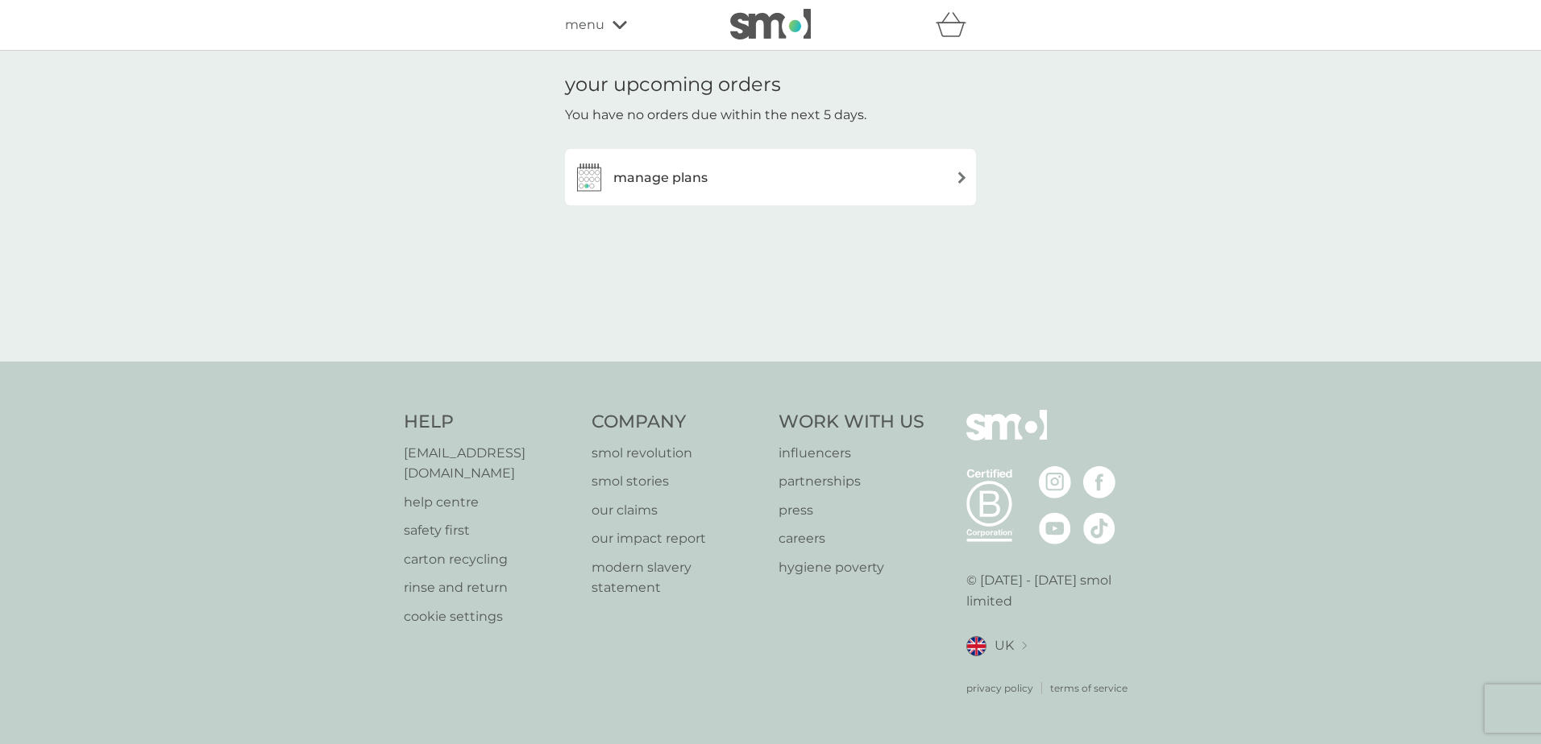  Describe the element at coordinates (489, 531) in the screenshot. I see `a: safety first` at that location.